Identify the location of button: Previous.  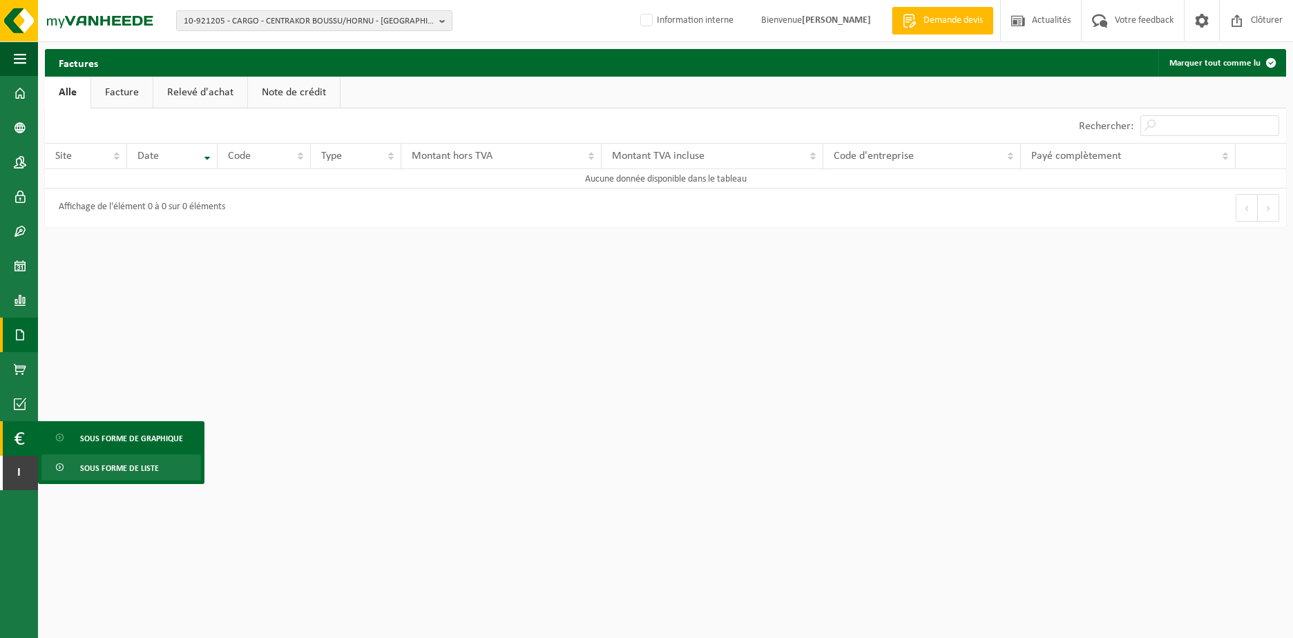
(1246, 208).